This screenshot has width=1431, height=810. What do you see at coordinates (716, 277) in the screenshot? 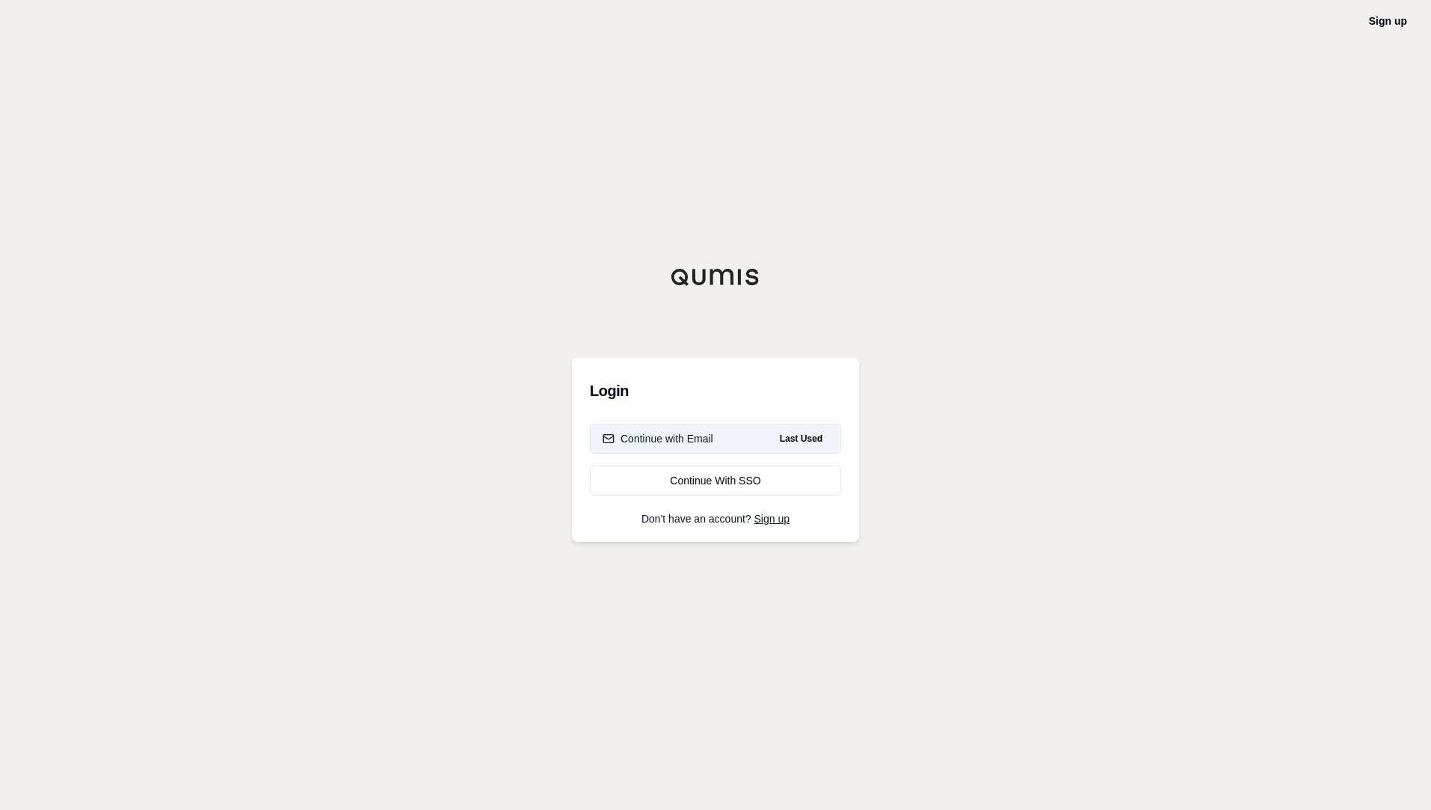
I see `img: Qumis` at bounding box center [716, 277].